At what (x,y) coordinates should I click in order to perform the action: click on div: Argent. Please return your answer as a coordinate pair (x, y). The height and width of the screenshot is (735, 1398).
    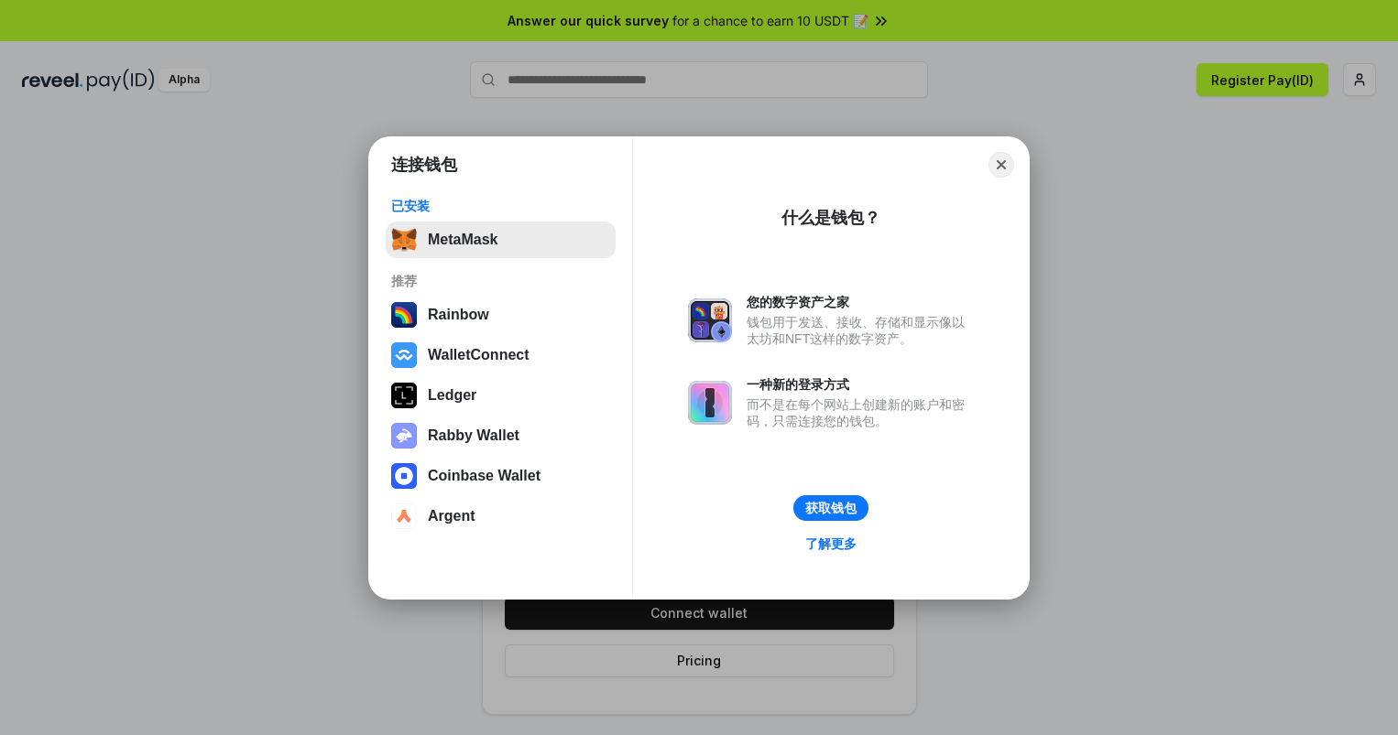
    Looking at the image, I should click on (452, 517).